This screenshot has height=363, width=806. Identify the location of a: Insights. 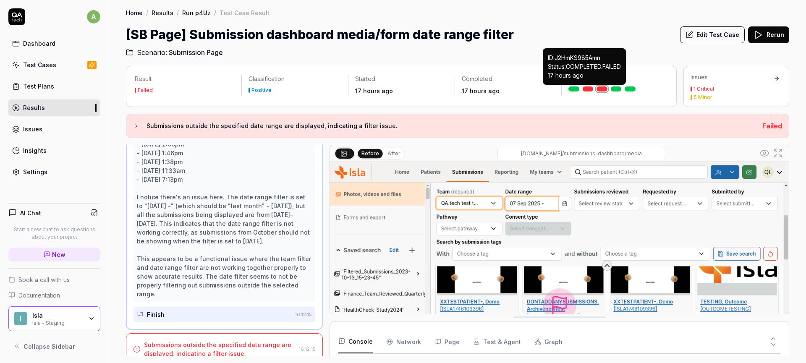
(54, 150).